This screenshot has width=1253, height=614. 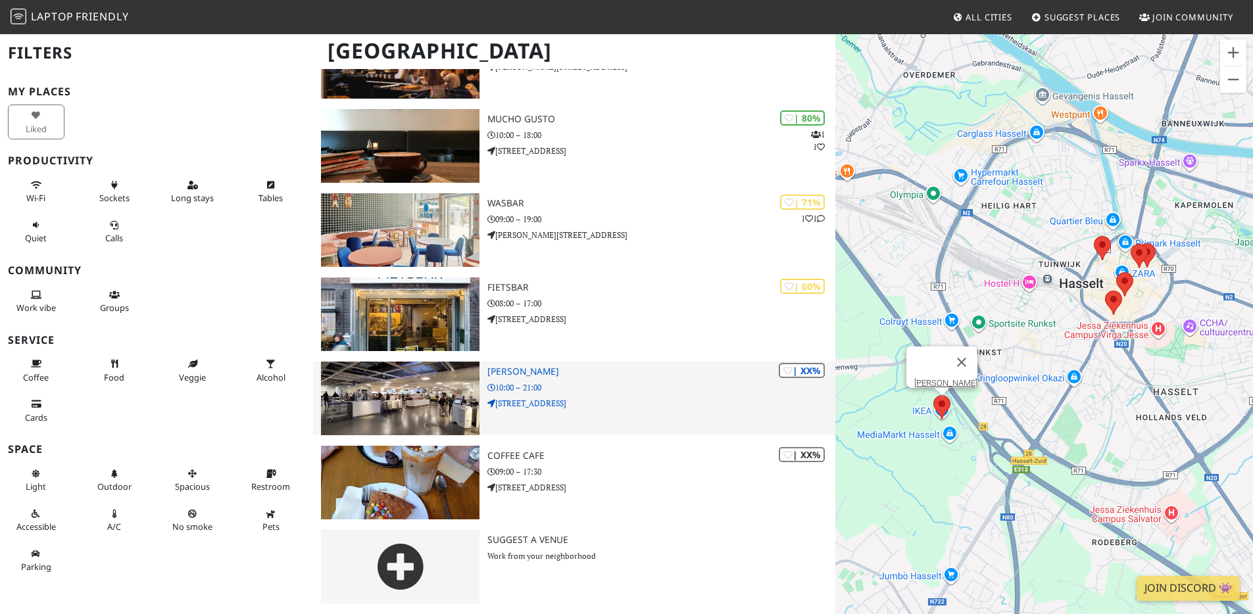 What do you see at coordinates (271, 527) in the screenshot?
I see `span: Pet friendly` at bounding box center [271, 527].